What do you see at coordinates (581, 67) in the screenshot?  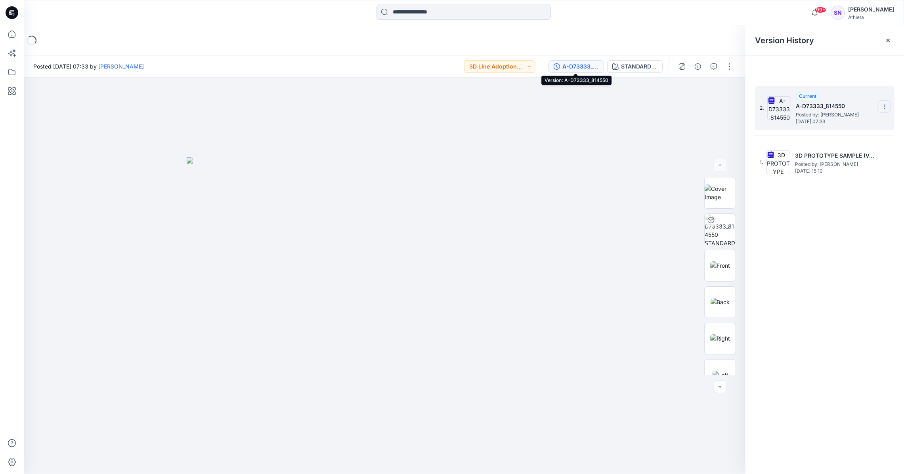 I see `div: A-D73333_814550` at bounding box center [581, 67].